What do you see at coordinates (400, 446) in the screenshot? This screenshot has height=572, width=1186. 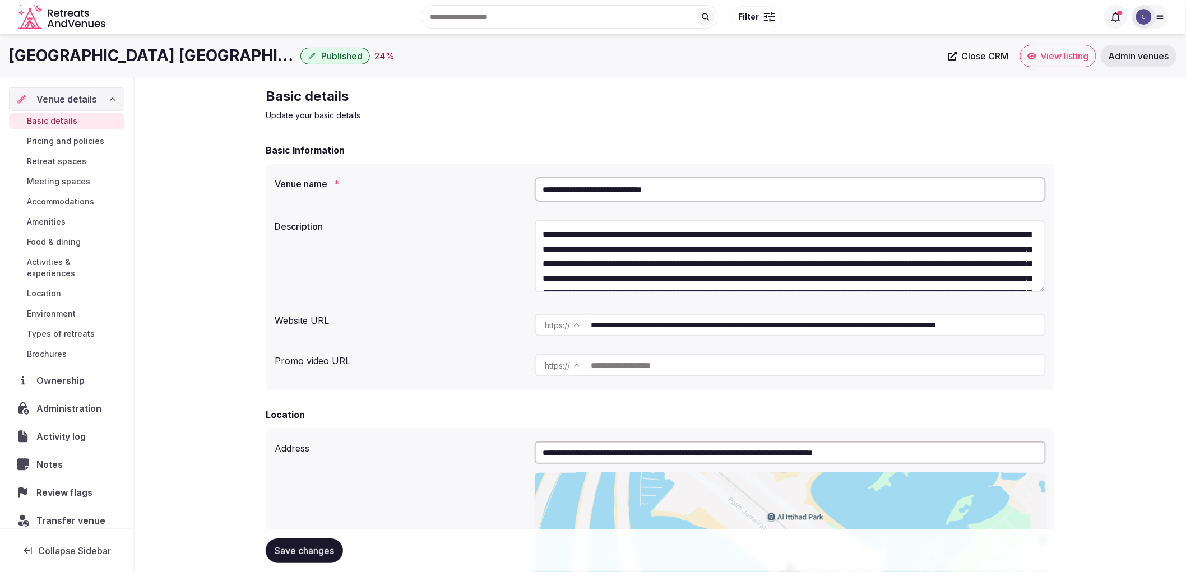 I see `div: Address` at bounding box center [400, 446].